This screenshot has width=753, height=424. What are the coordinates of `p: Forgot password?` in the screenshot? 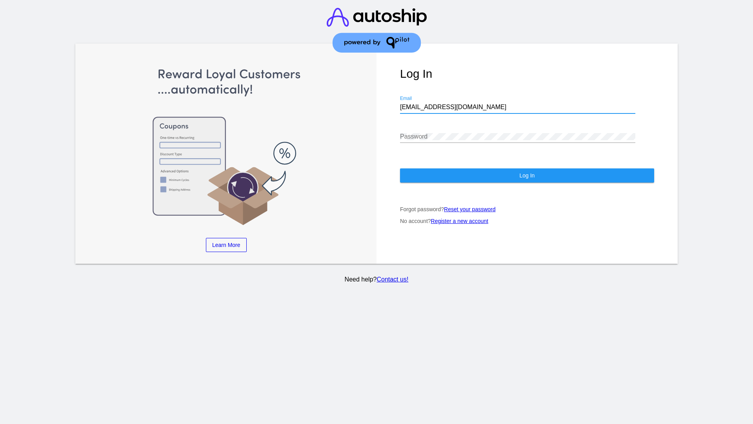 It's located at (527, 209).